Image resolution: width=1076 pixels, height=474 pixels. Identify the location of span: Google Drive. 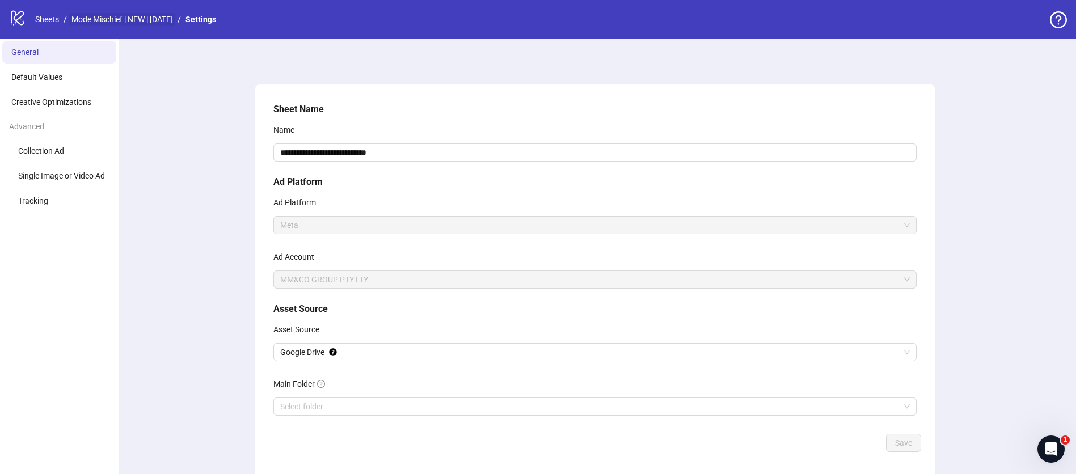
(595, 352).